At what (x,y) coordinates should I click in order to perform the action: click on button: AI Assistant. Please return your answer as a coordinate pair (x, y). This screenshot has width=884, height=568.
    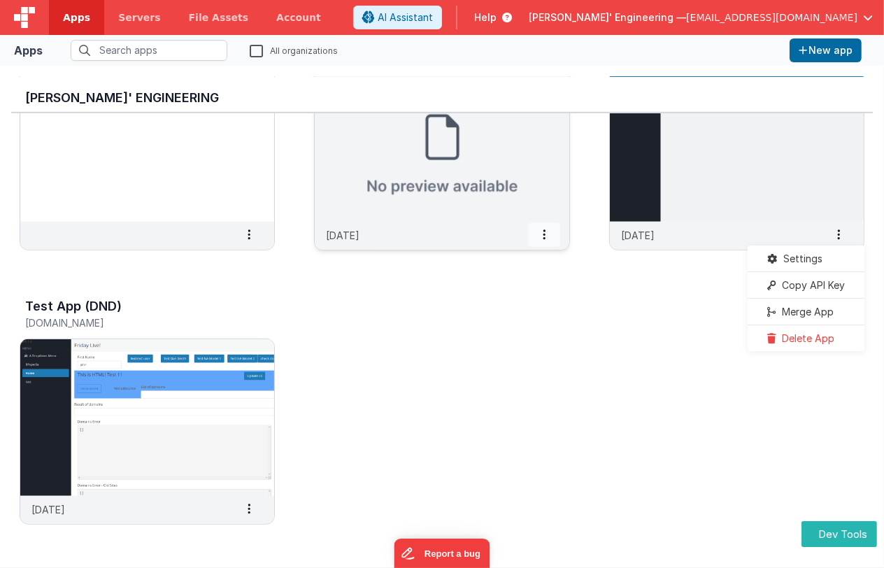
    Looking at the image, I should click on (397, 17).